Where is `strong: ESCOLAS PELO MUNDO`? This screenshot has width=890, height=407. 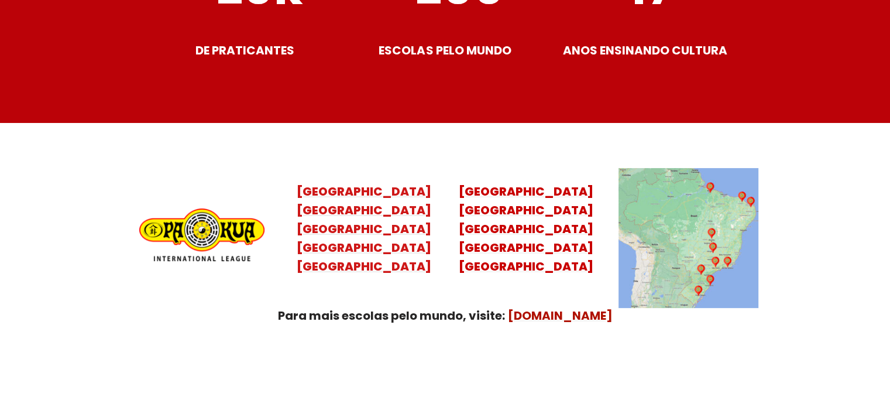
strong: ESCOLAS PELO MUNDO is located at coordinates (445, 50).